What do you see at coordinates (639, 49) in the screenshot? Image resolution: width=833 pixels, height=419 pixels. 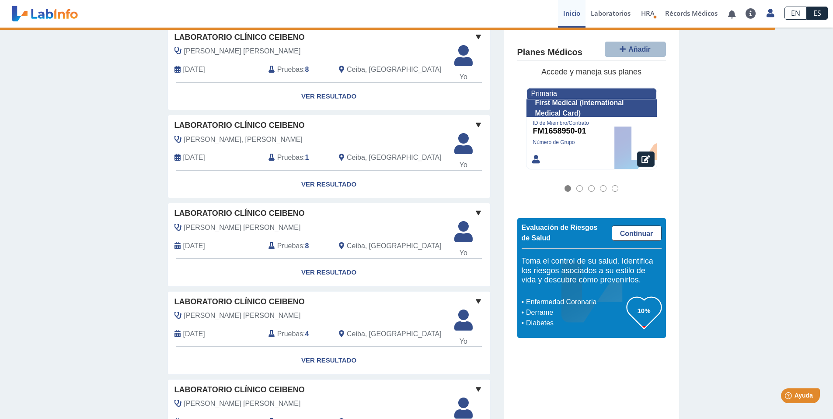 I see `span: Añadir` at bounding box center [639, 49].